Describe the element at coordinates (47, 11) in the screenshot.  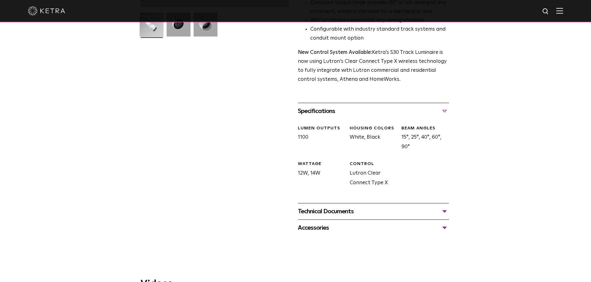
I see `img: ketra-logo-2019-white` at that location.